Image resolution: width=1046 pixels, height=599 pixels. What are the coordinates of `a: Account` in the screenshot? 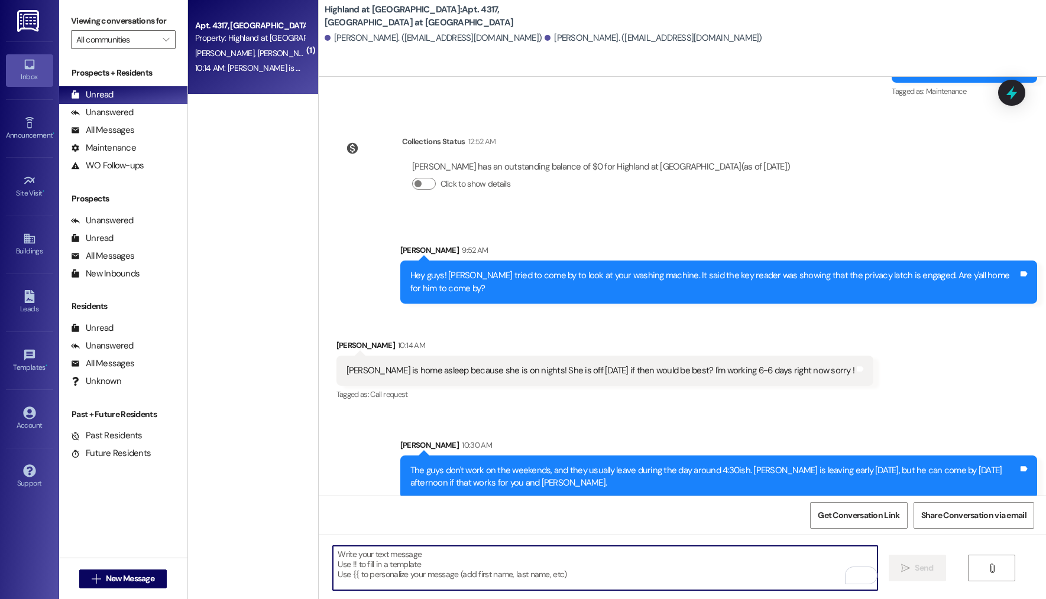 It's located at (30, 419).